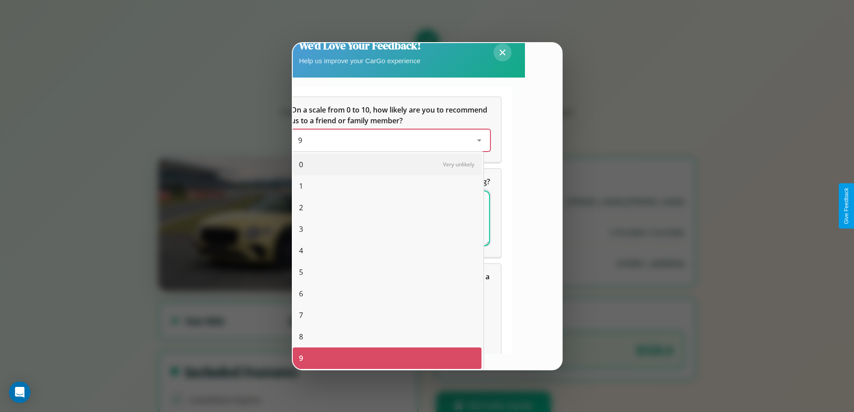 This screenshot has width=854, height=412. What do you see at coordinates (301, 186) in the screenshot?
I see `span: 1` at bounding box center [301, 186].